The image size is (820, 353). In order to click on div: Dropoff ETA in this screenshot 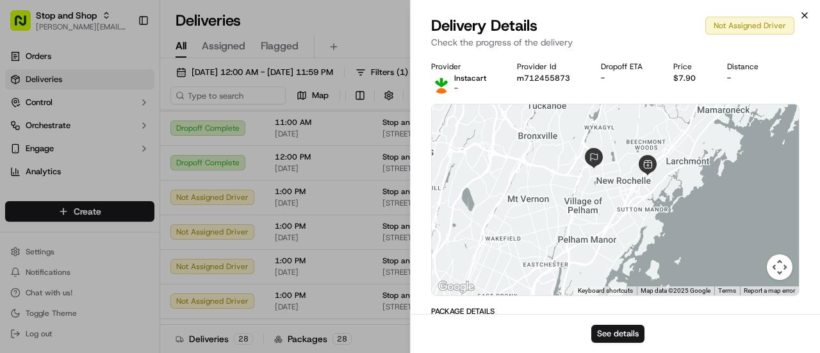, I will do `click(627, 67)`.